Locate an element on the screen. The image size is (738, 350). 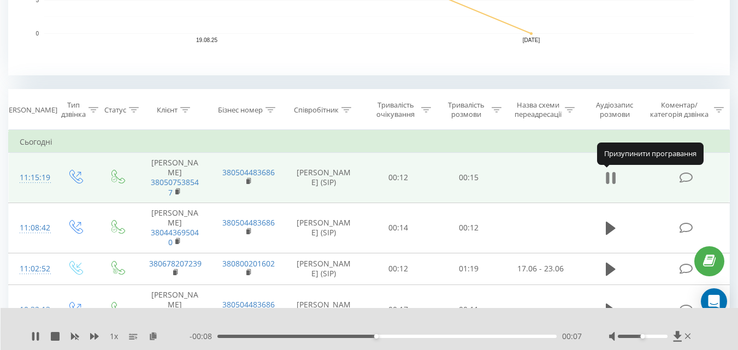
span: 1 x is located at coordinates (114, 337).